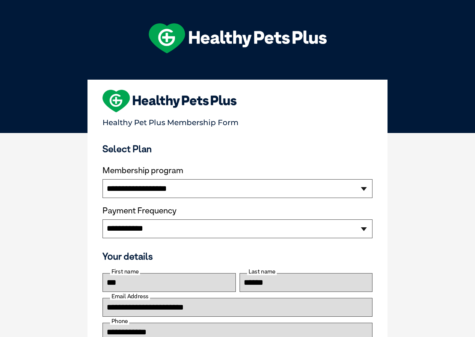 The width and height of the screenshot is (475, 337). Describe the element at coordinates (237, 171) in the screenshot. I see `label: Membership program` at that location.